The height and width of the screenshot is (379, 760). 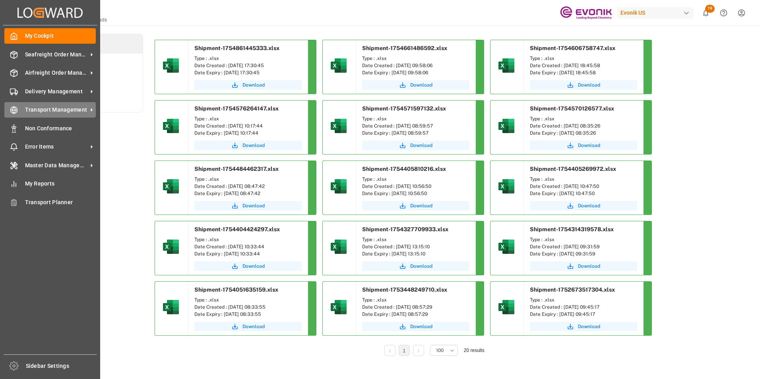 What do you see at coordinates (237, 169) in the screenshot?
I see `span: Shipment-1754484462317.xlsx` at bounding box center [237, 169].